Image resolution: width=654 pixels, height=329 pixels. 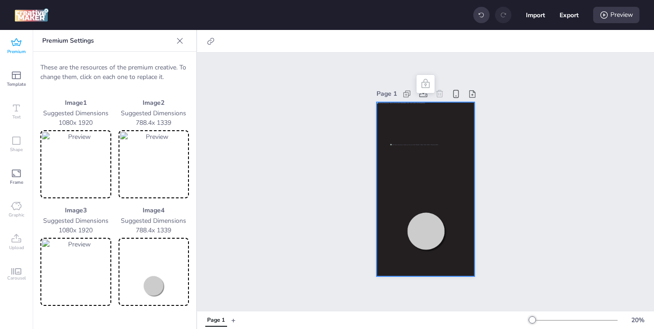 I want to click on p: Image 2, so click(x=154, y=103).